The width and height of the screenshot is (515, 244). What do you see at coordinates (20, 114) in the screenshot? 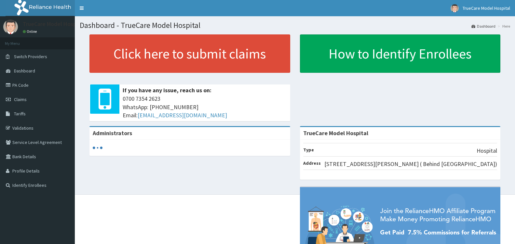
I see `span: Tariffs` at bounding box center [20, 114].